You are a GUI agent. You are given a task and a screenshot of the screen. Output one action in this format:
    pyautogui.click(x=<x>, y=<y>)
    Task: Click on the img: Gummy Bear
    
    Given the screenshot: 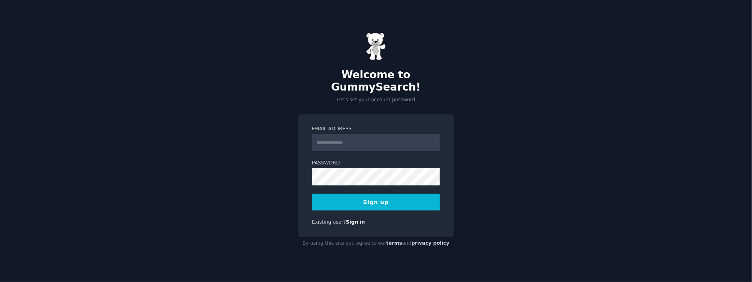 What is the action you would take?
    pyautogui.click(x=376, y=46)
    